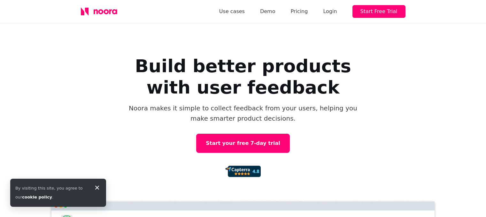  What do you see at coordinates (299, 12) in the screenshot?
I see `a: Pricing` at bounding box center [299, 12].